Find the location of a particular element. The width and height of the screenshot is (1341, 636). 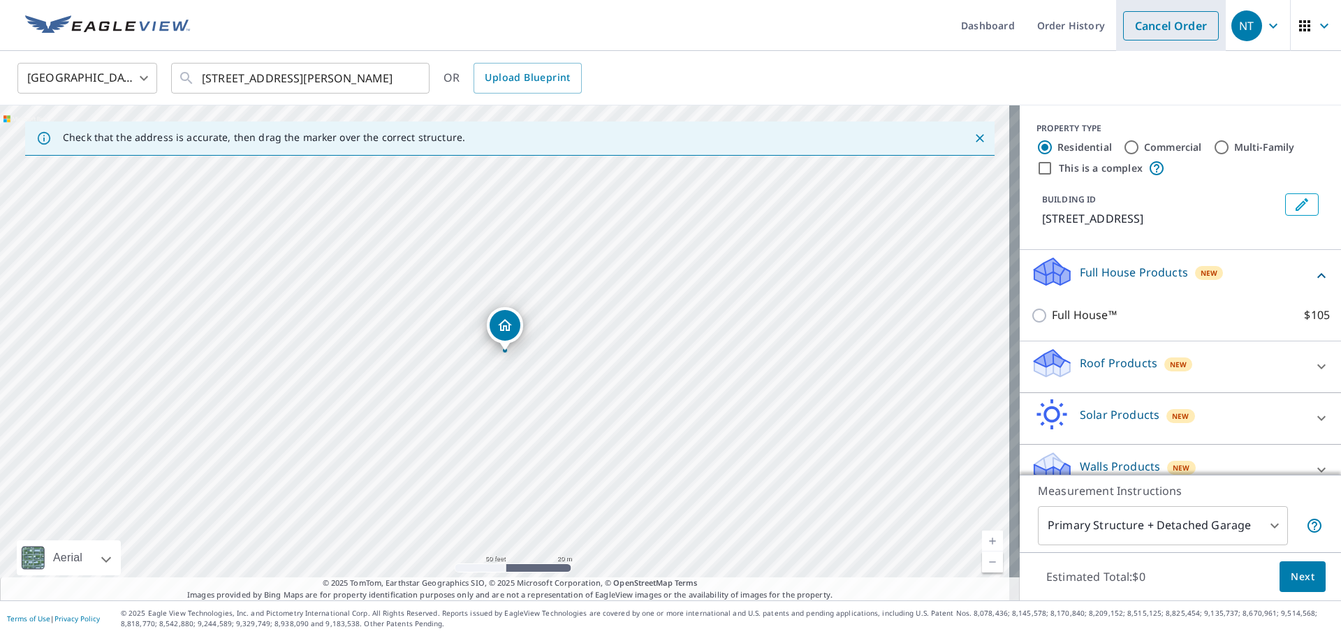

div: PROPERTY TYPE is located at coordinates (1180, 128).